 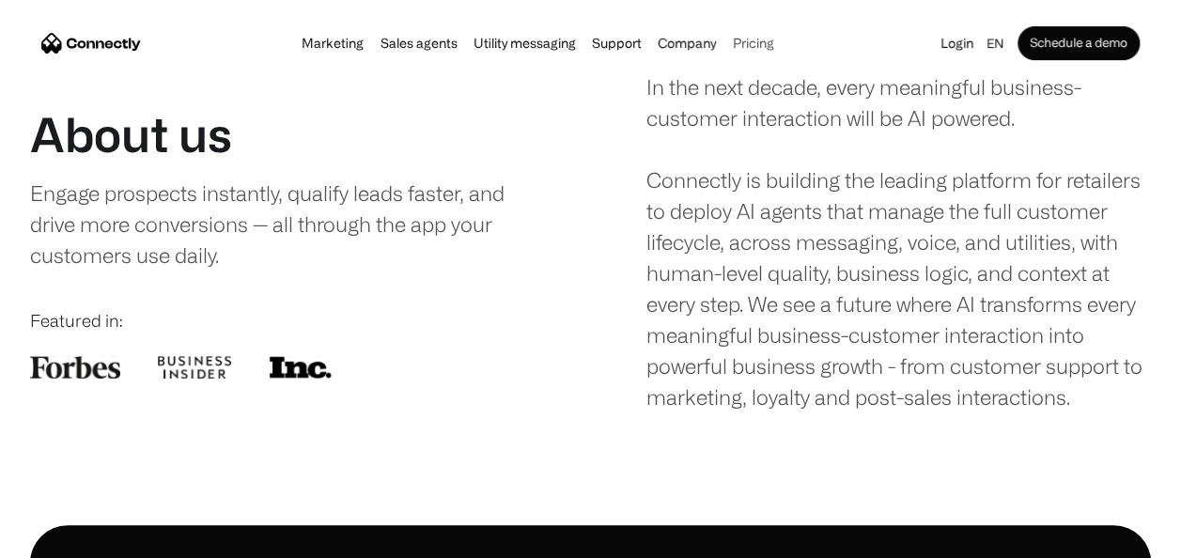 What do you see at coordinates (754, 43) in the screenshot?
I see `a: Pricing` at bounding box center [754, 43].